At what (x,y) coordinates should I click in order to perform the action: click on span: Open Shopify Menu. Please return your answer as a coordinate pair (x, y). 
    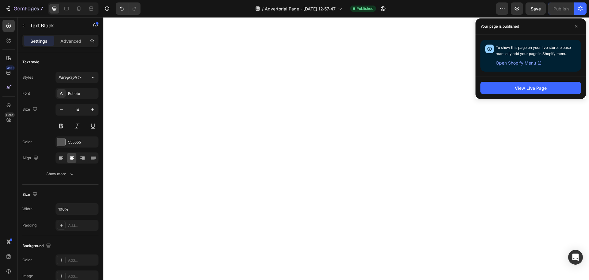
    Looking at the image, I should click on (516, 63).